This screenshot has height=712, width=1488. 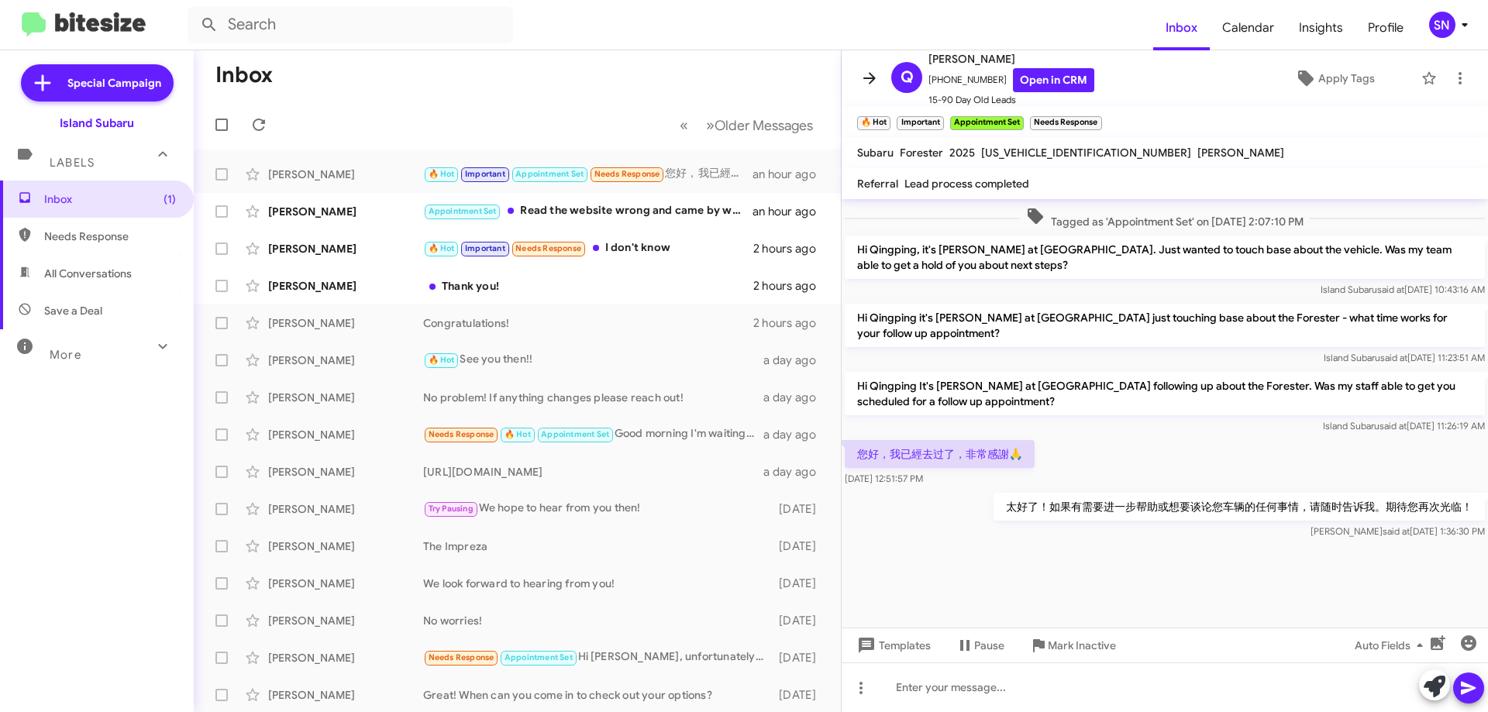 I want to click on button: Auto Fields, so click(x=1392, y=646).